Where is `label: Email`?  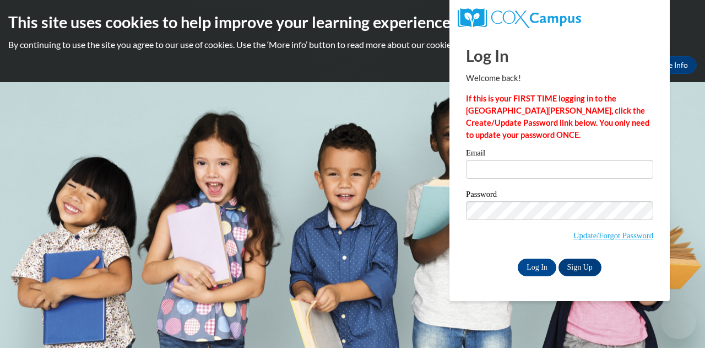
label: Email is located at coordinates (560, 154).